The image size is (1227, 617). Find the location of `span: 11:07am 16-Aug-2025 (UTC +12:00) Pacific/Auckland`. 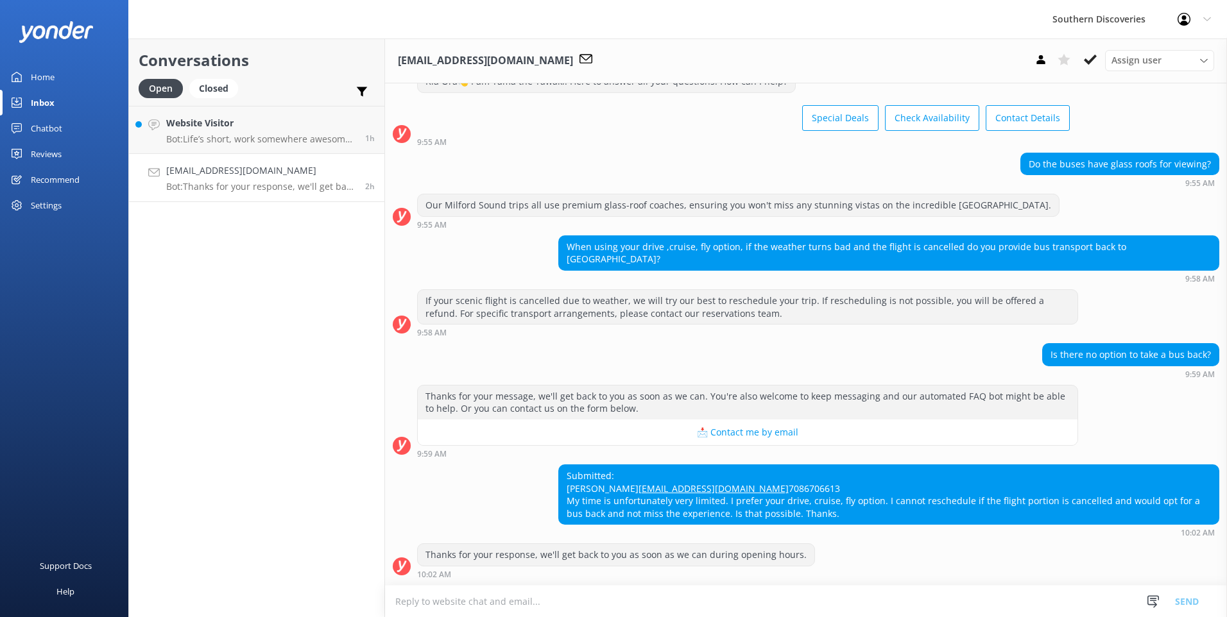

span: 11:07am 16-Aug-2025 (UTC +12:00) Pacific/Auckland is located at coordinates (370, 138).